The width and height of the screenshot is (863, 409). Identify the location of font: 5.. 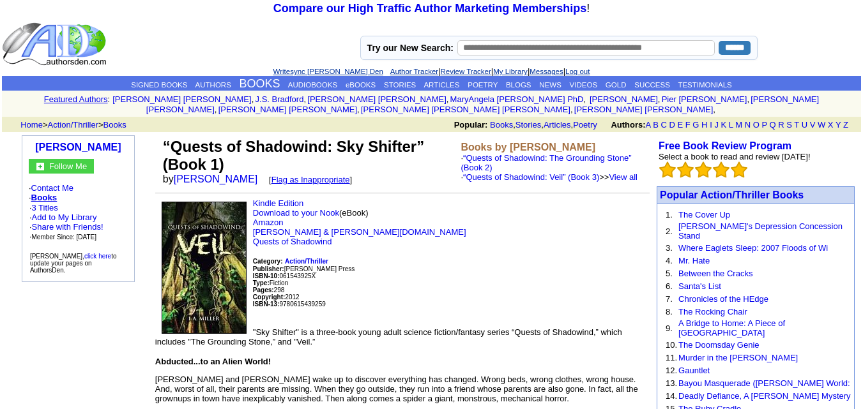
(669, 273).